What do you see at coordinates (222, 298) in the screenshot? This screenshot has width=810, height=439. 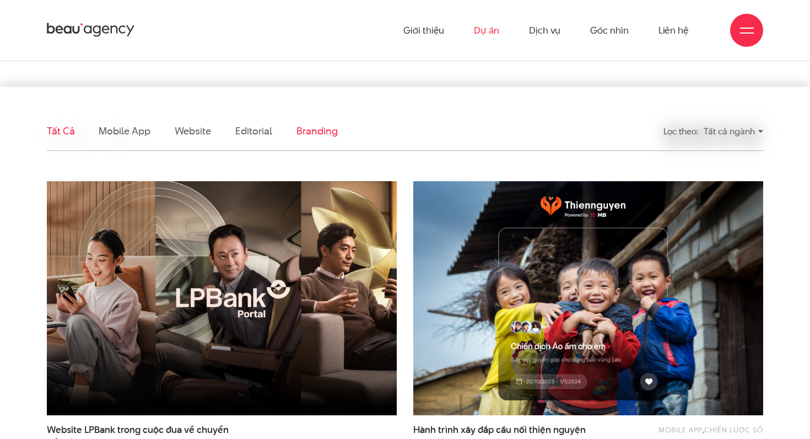 I see `img: LPBank portal` at bounding box center [222, 298].